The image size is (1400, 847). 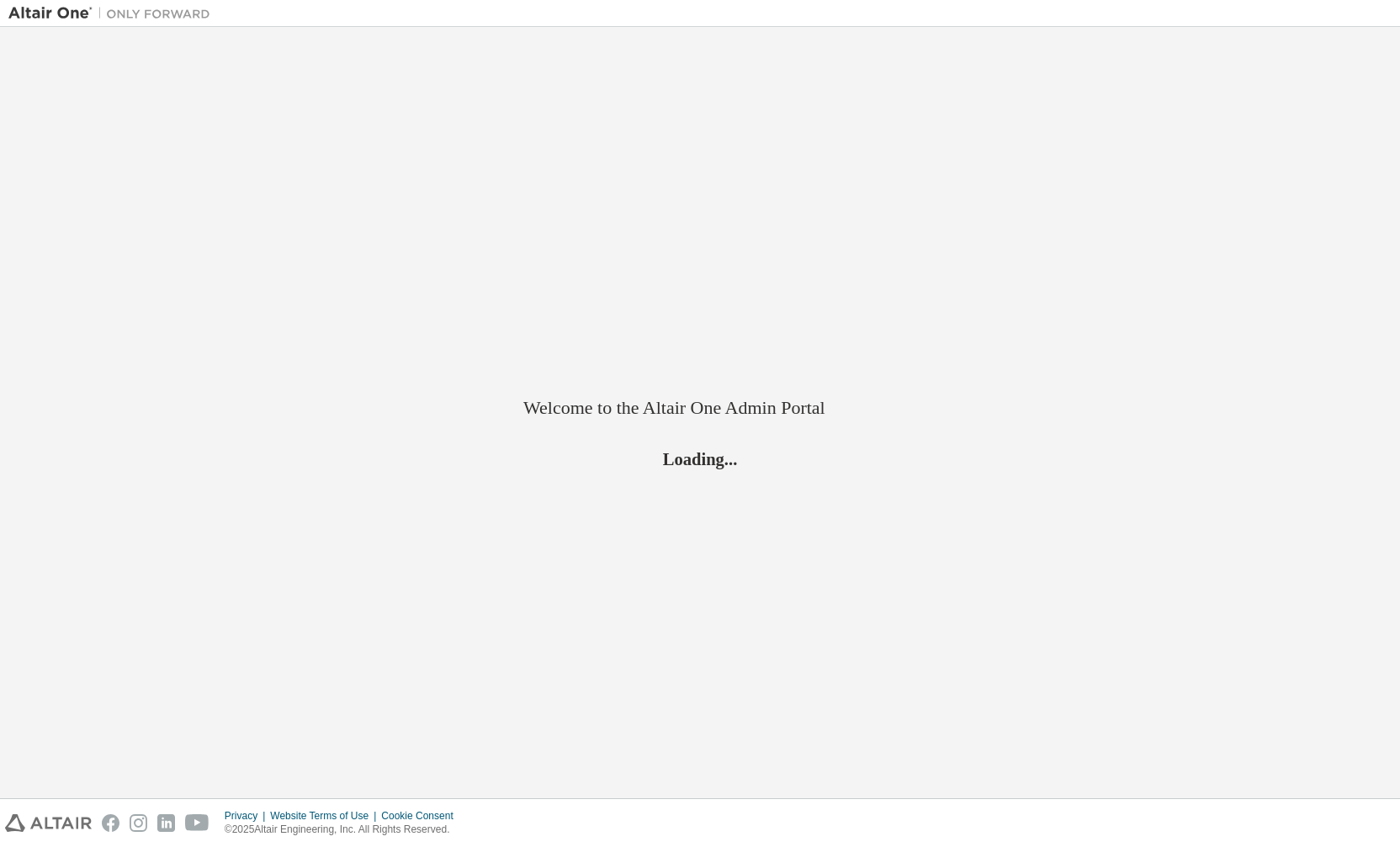 I want to click on img: youtube.svg, so click(x=197, y=823).